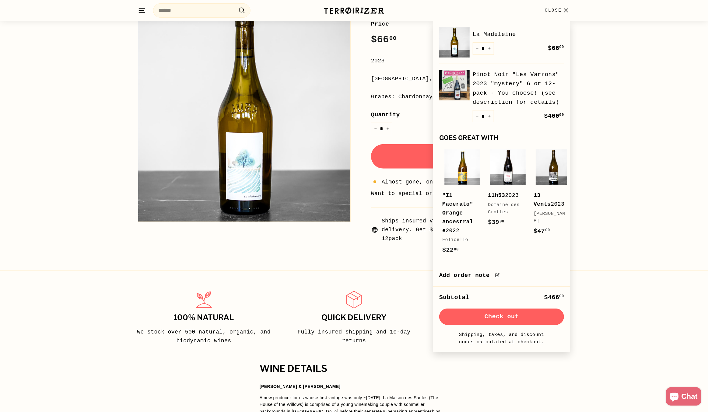 This screenshot has height=412, width=708. Describe the element at coordinates (459, 213) in the screenshot. I see `div: 2022` at that location.